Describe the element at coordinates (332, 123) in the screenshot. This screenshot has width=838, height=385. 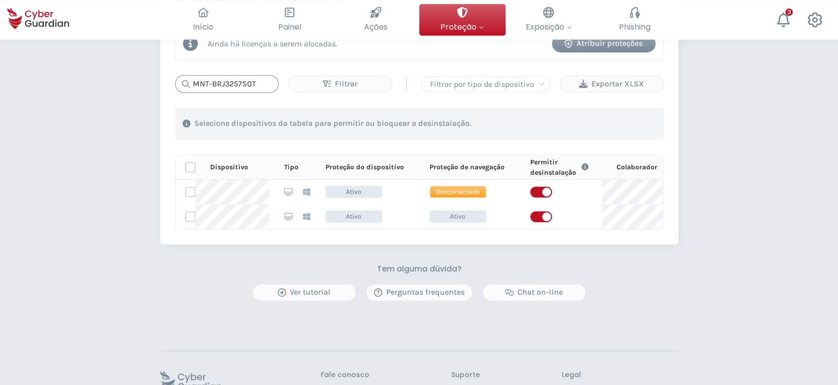
I see `p: Selecione dispositivos da tabela para permitir ou bloquear a desinstalação.` at that location.